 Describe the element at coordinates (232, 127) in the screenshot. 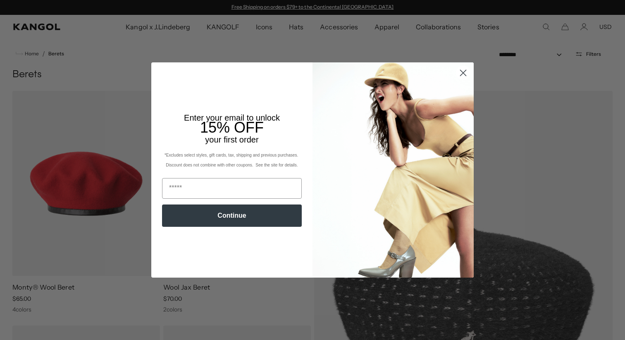

I see `span: 15% OFF` at that location.